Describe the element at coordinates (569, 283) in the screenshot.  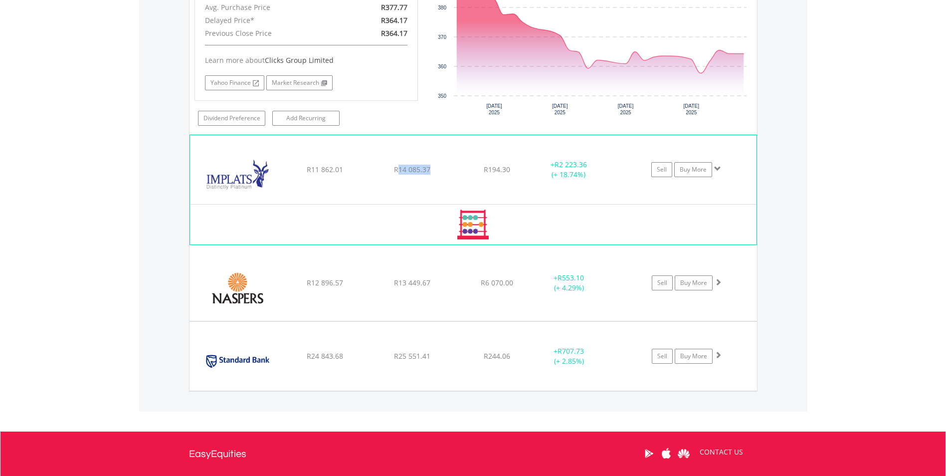
I see `div: + (+ 4.29%)` at that location.